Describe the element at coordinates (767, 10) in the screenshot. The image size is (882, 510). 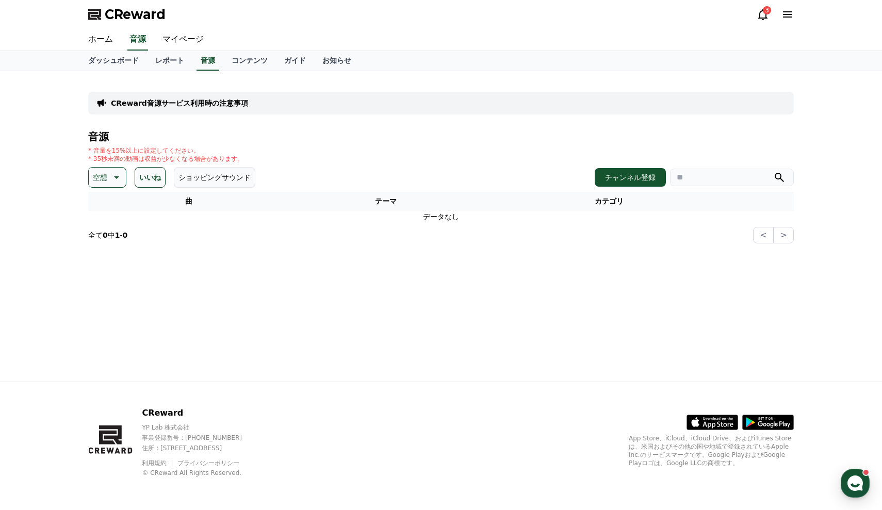
I see `div: 3` at that location.